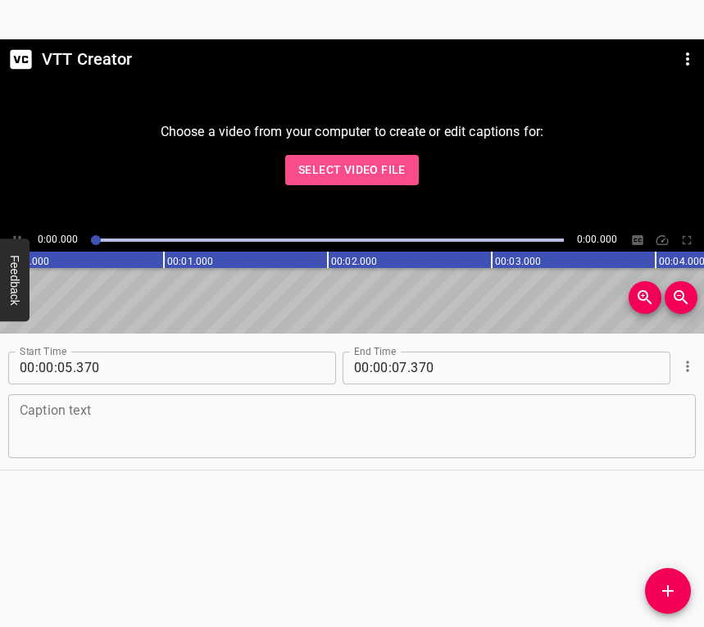  Describe the element at coordinates (352, 170) in the screenshot. I see `button: Select Video File` at that location.